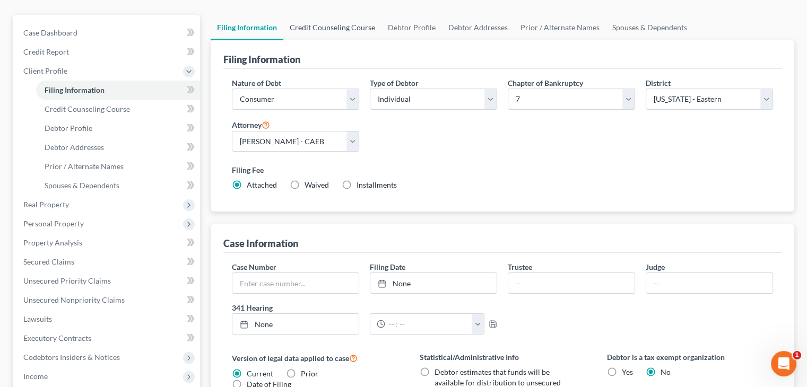 The image size is (807, 387). Describe the element at coordinates (49, 262) in the screenshot. I see `span: Secured Claims` at that location.